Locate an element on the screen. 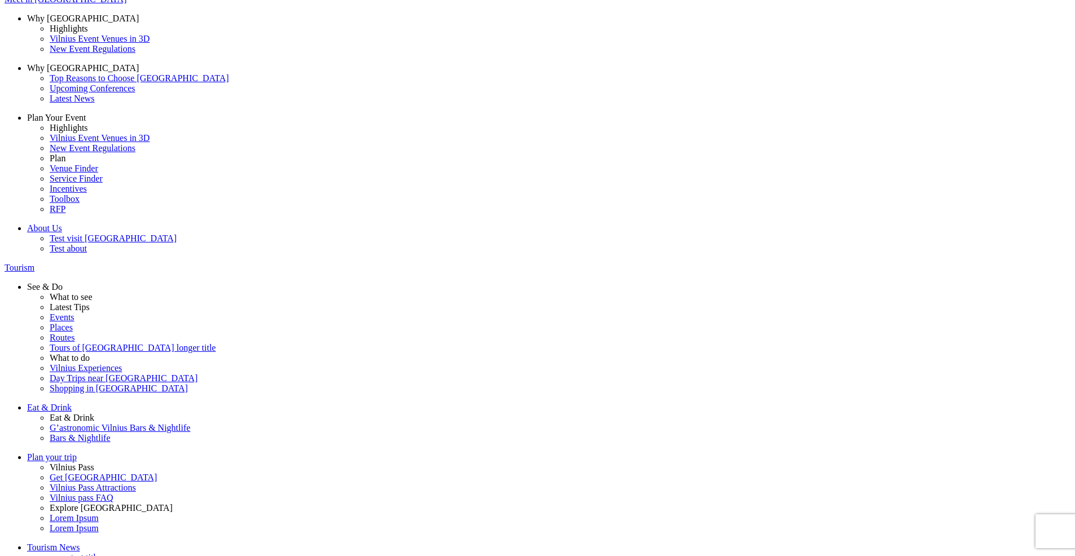  a: Events is located at coordinates (560, 318).